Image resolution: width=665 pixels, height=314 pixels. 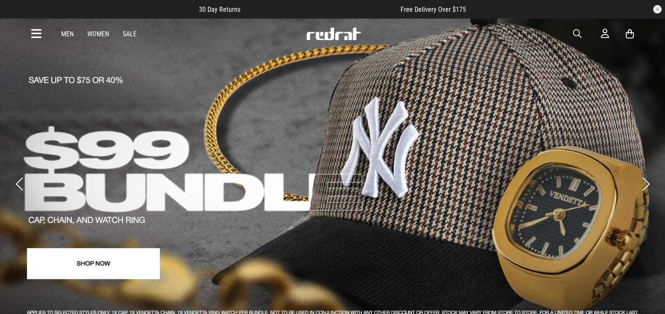 What do you see at coordinates (68, 34) in the screenshot?
I see `a: Men` at bounding box center [68, 34].